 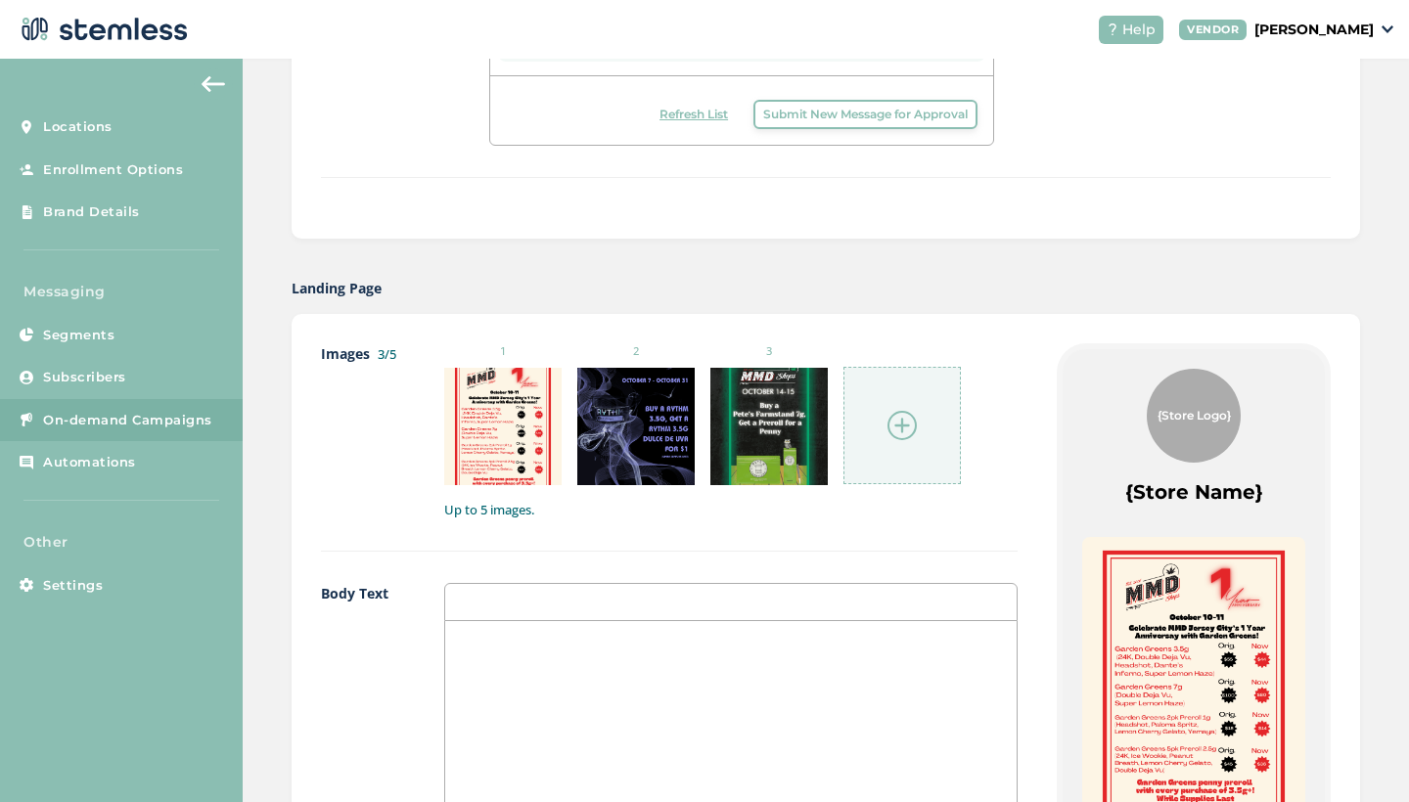 I want to click on span: Subscribers, so click(x=84, y=378).